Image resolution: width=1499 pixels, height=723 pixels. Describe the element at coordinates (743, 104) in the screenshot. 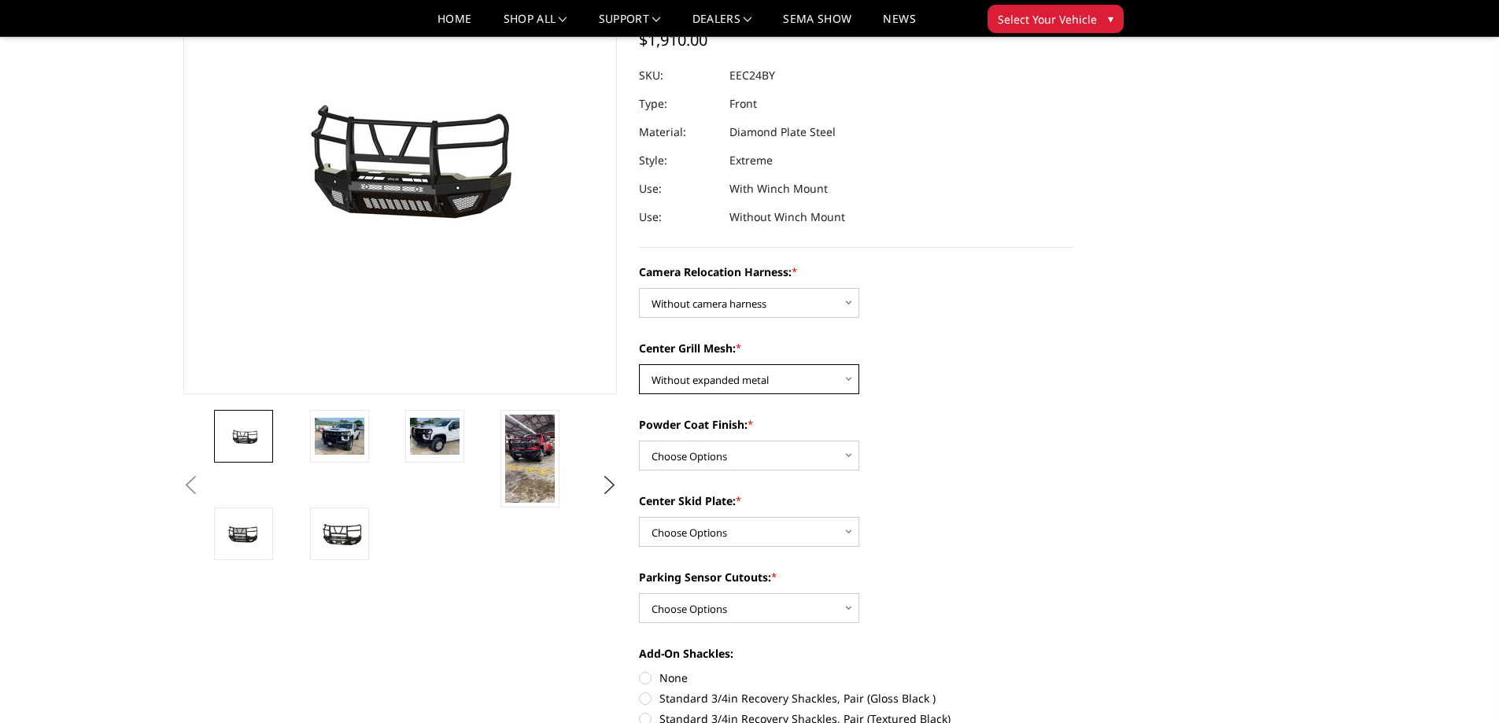

I see `dd: Front` at that location.